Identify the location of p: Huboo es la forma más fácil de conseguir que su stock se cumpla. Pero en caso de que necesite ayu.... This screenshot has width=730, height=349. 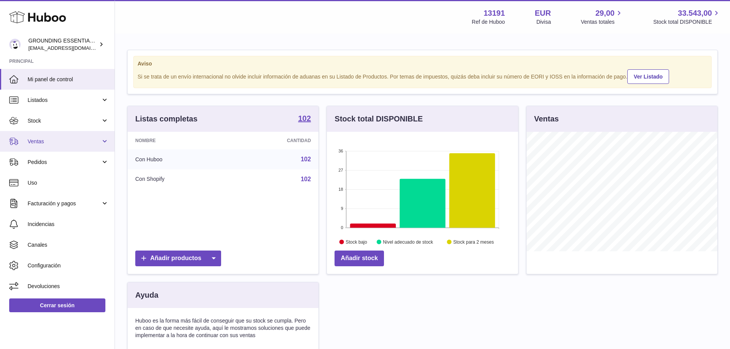
(223, 328).